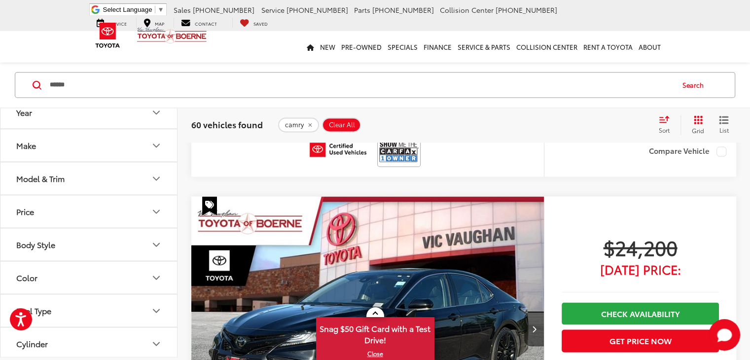 This screenshot has height=360, width=750. I want to click on span: Grid, so click(697, 130).